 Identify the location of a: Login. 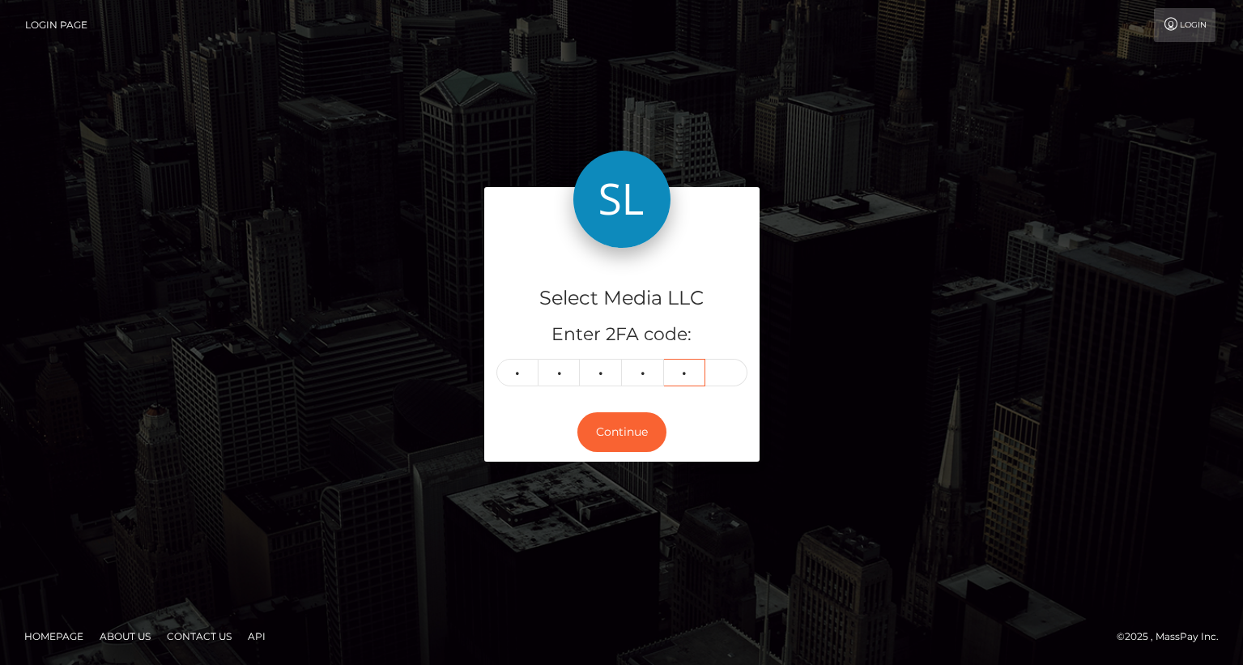
(1185, 25).